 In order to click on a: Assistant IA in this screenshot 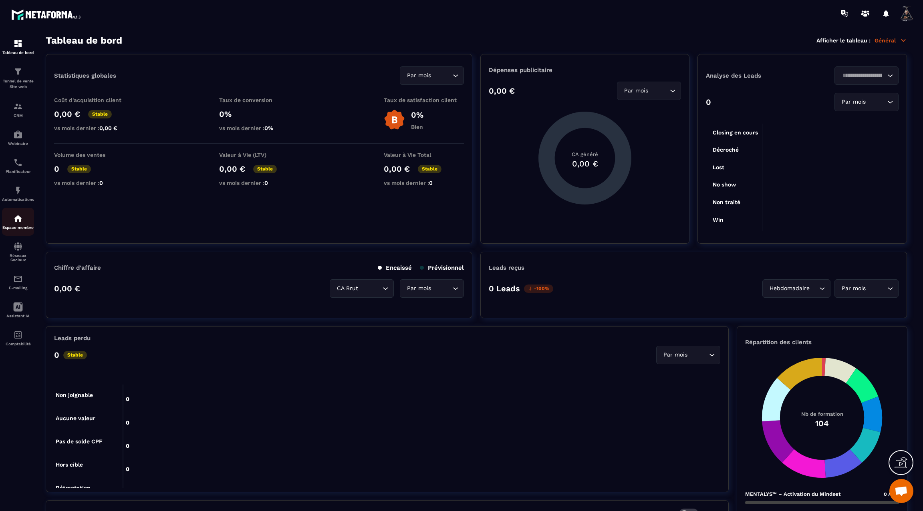, I will do `click(18, 310)`.